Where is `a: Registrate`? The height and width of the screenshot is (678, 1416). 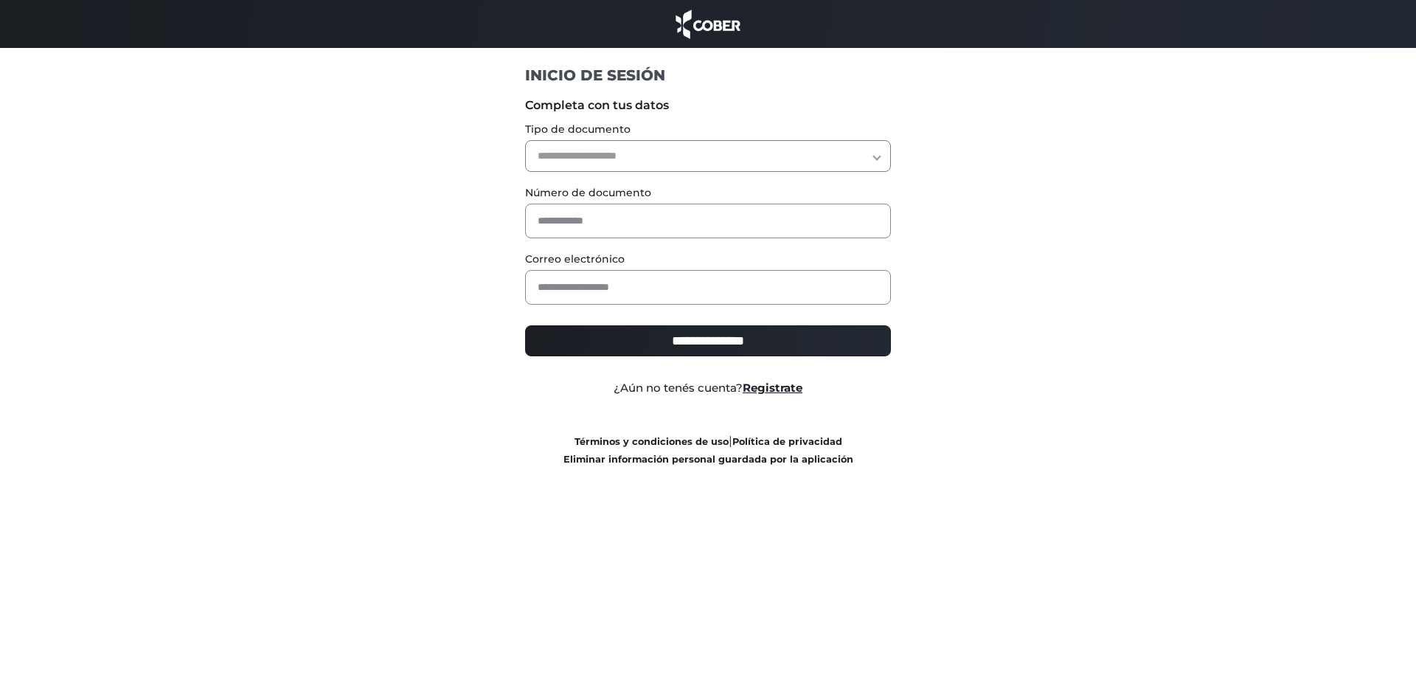 a: Registrate is located at coordinates (772, 387).